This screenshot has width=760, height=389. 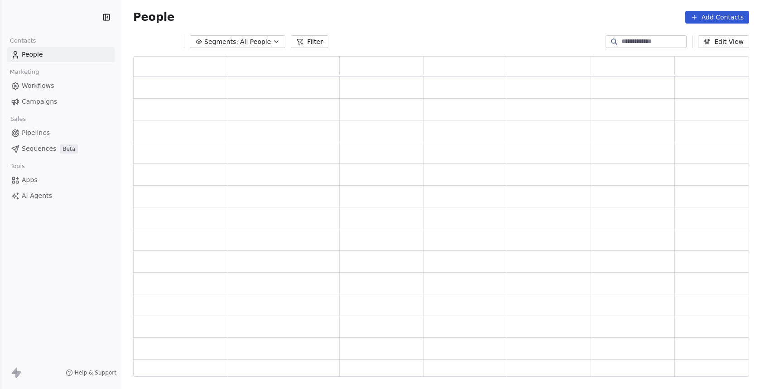 I want to click on button: Add Contacts, so click(x=717, y=17).